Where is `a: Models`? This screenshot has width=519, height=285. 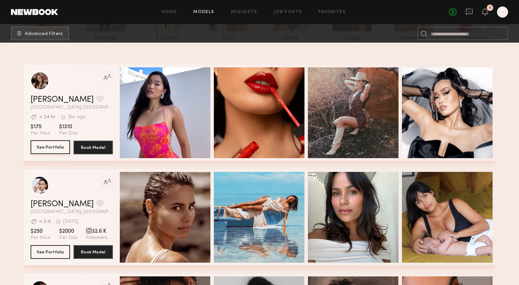
a: Models is located at coordinates (204, 12).